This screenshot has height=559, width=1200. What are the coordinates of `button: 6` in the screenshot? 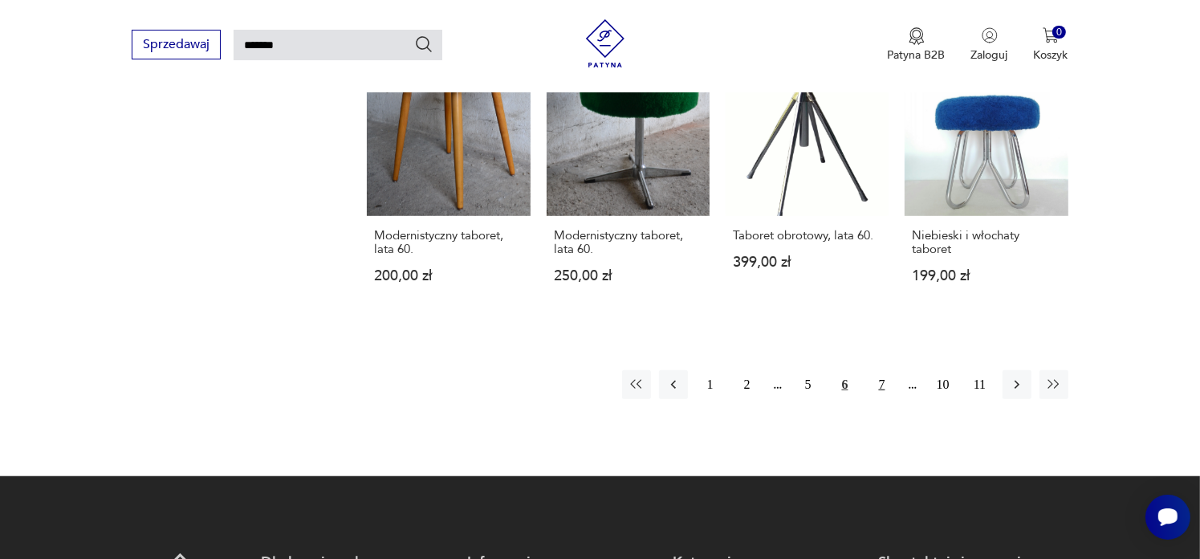 It's located at (845, 384).